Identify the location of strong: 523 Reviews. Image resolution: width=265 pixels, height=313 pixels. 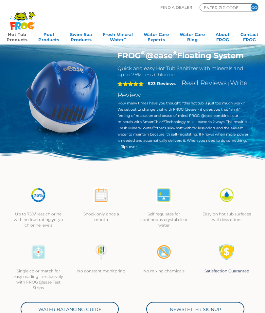
(162, 83).